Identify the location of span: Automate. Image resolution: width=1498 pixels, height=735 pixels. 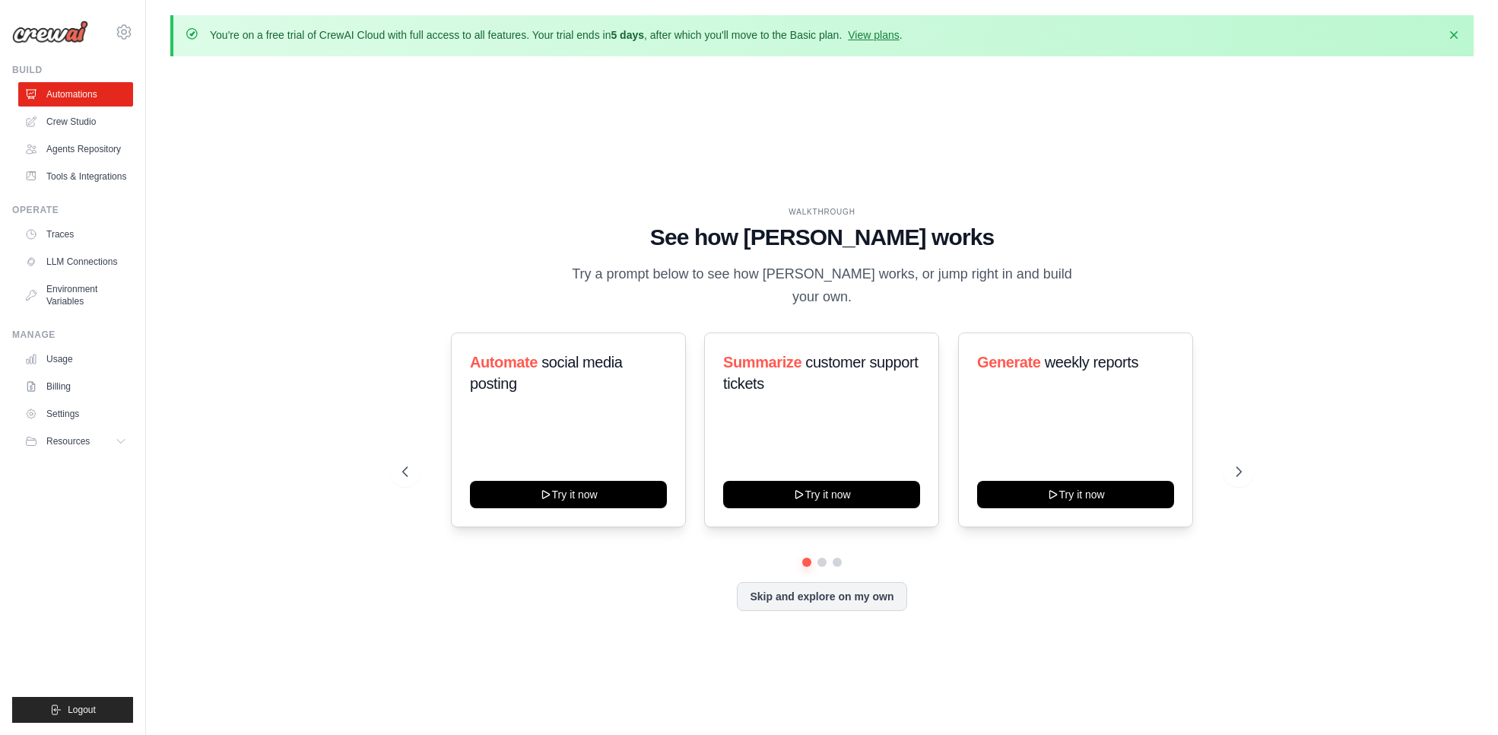
(503, 362).